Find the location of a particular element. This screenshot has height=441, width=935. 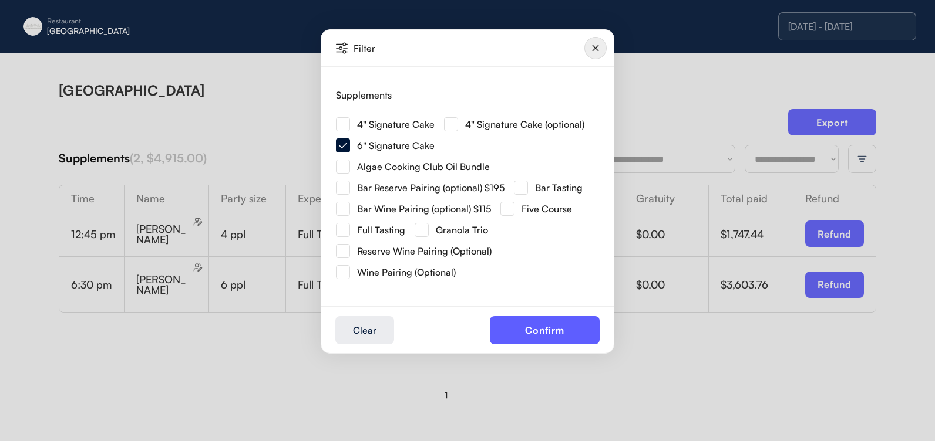

div: Full Tasting is located at coordinates (381, 230).